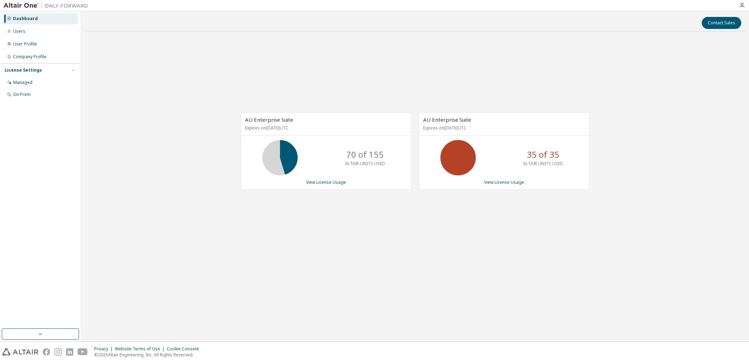  I want to click on div: User Profile, so click(25, 44).